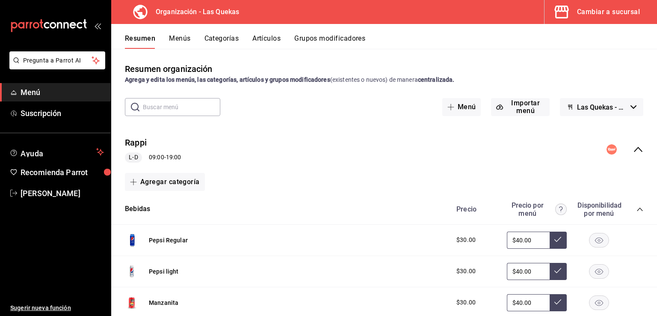 This screenshot has height=316, width=657. I want to click on button: Pepsi light, so click(164, 271).